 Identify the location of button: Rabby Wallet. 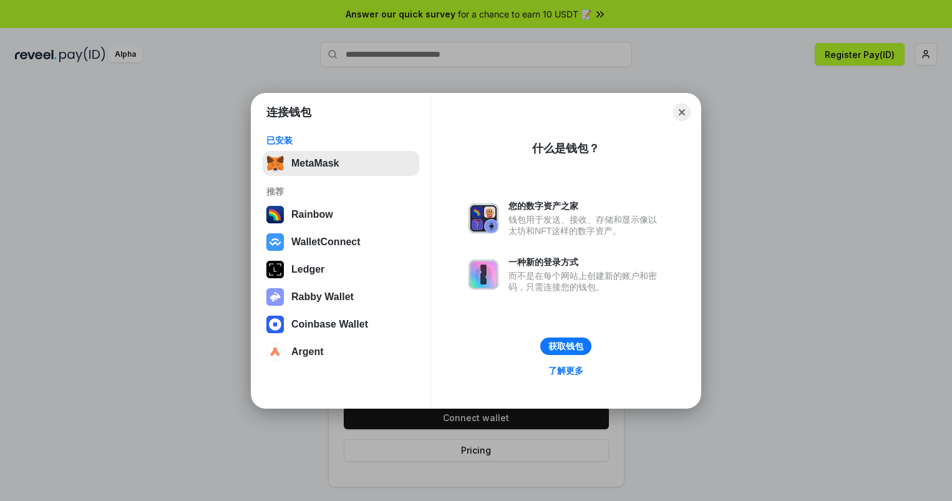
(341, 297).